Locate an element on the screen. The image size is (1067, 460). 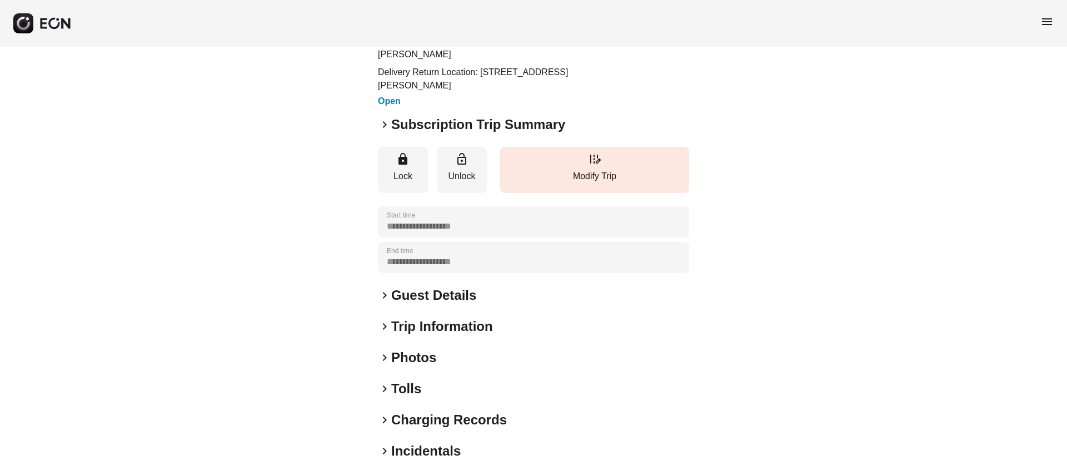
h2: Trip Information is located at coordinates (442, 326).